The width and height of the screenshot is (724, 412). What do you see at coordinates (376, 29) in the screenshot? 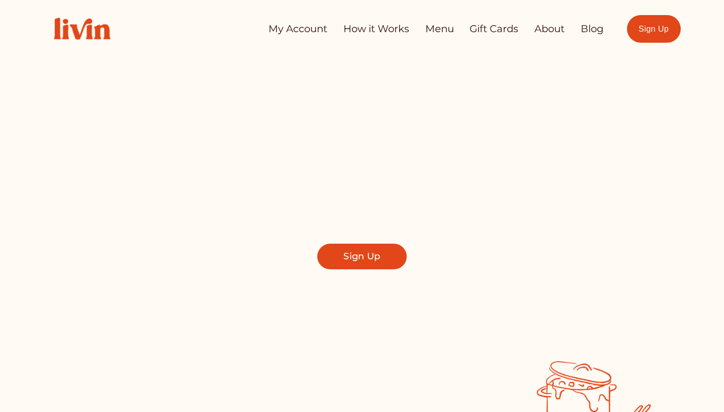
I see `a: How it Works` at bounding box center [376, 29].